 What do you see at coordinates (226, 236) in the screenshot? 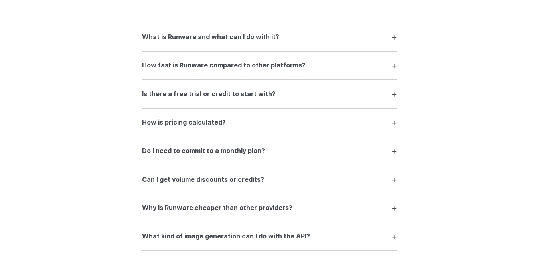
I see `h3: What kind of image generation can I do with the API?` at bounding box center [226, 236].